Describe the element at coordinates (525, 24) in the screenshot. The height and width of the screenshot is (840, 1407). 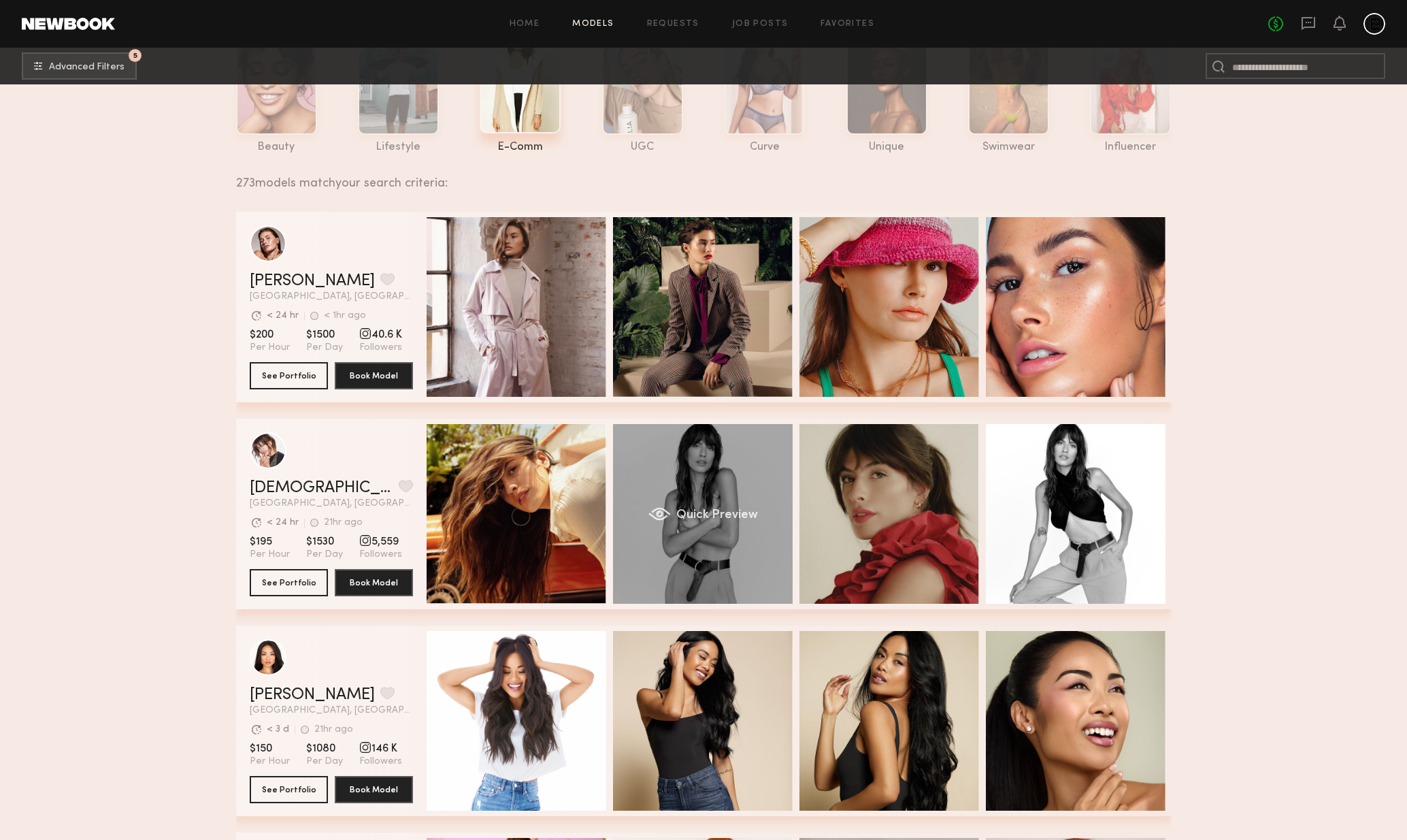
I see `a: Home` at that location.